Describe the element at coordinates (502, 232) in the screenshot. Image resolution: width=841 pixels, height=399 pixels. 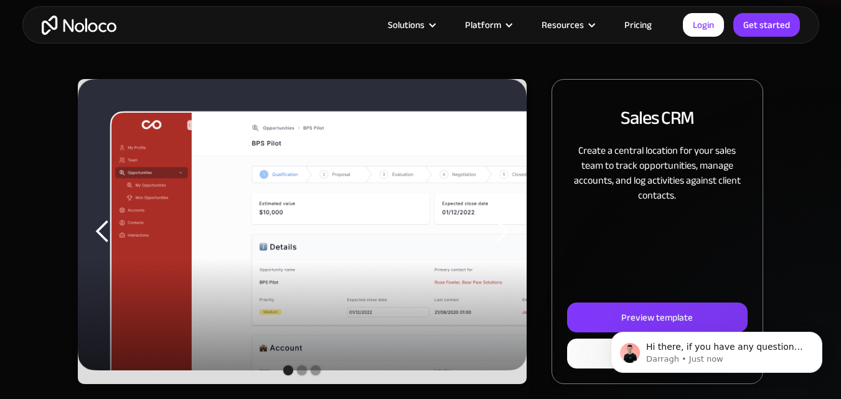
I see `div: next slide` at that location.